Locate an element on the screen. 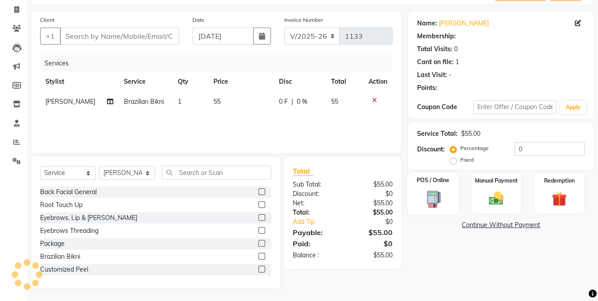 The image size is (598, 301). label: Redemption is located at coordinates (559, 181).